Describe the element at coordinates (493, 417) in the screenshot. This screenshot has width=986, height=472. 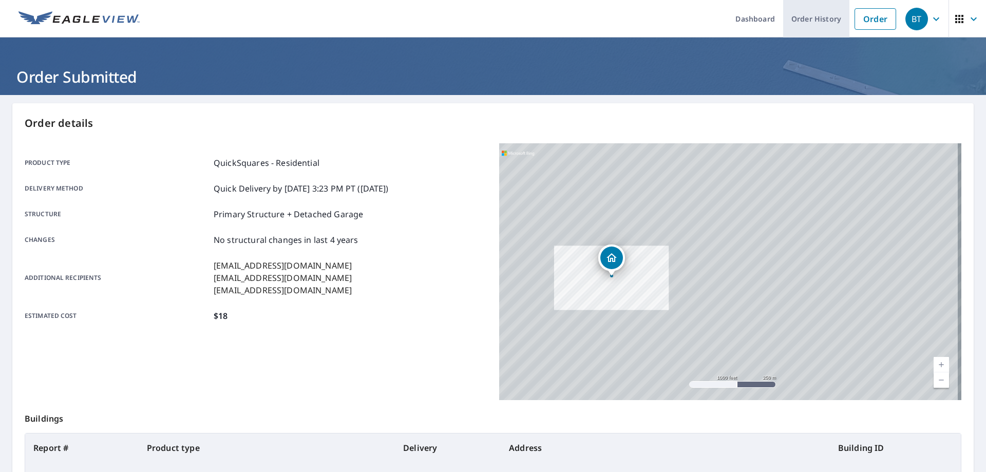
I see `p: Buildings` at that location.